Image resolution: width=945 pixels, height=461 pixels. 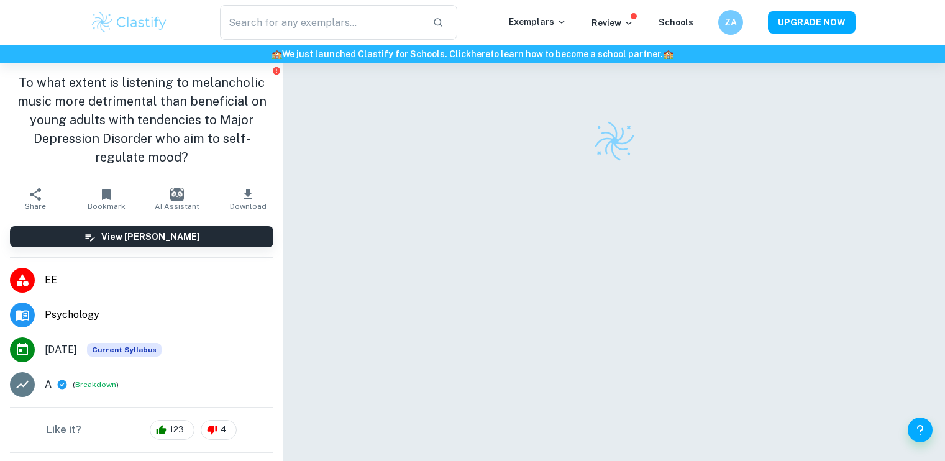 What do you see at coordinates (920, 430) in the screenshot?
I see `button: Help and Feedback` at bounding box center [920, 430].